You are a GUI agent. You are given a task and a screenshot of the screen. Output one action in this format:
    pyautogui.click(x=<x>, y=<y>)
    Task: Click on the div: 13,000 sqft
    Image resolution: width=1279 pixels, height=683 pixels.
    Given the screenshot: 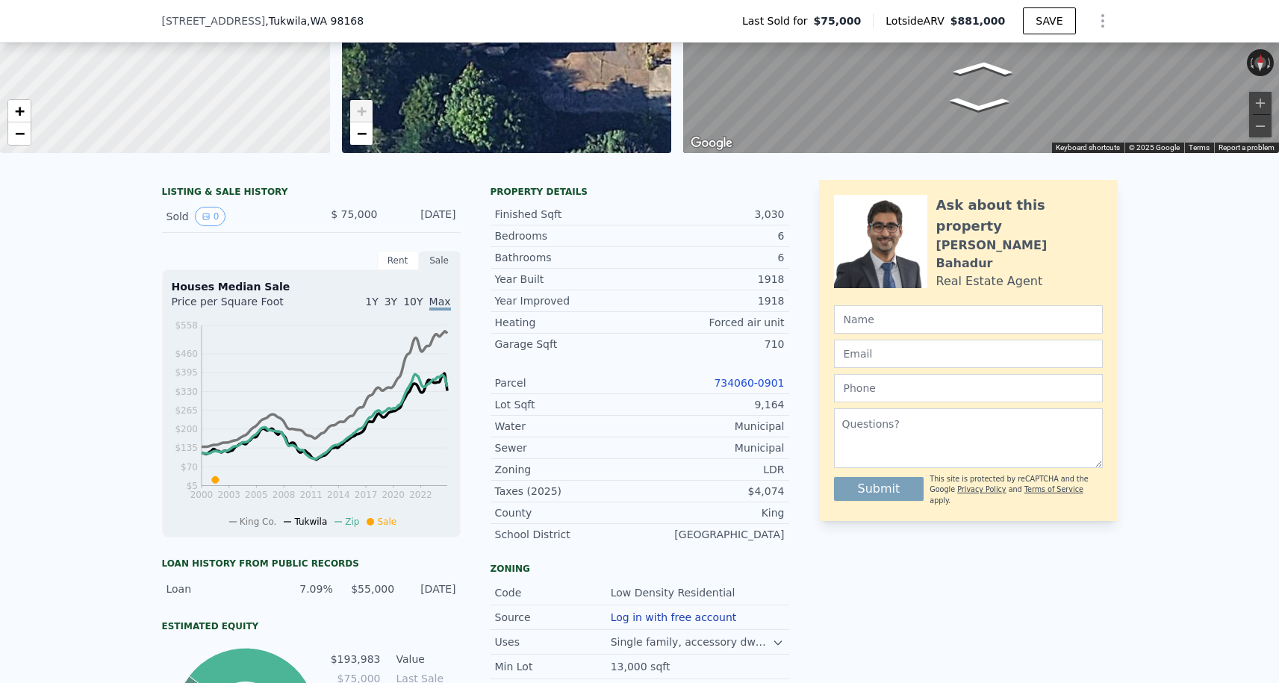 What is the action you would take?
    pyautogui.click(x=642, y=667)
    